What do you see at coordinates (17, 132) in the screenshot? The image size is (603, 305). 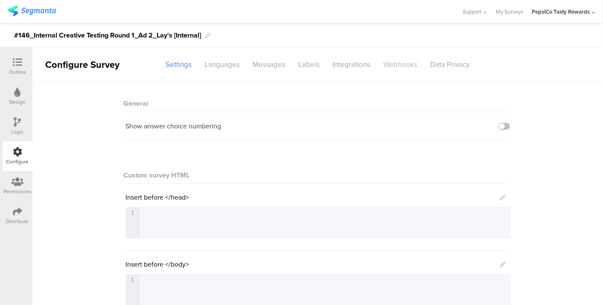 I see `div: Logic` at bounding box center [17, 132].